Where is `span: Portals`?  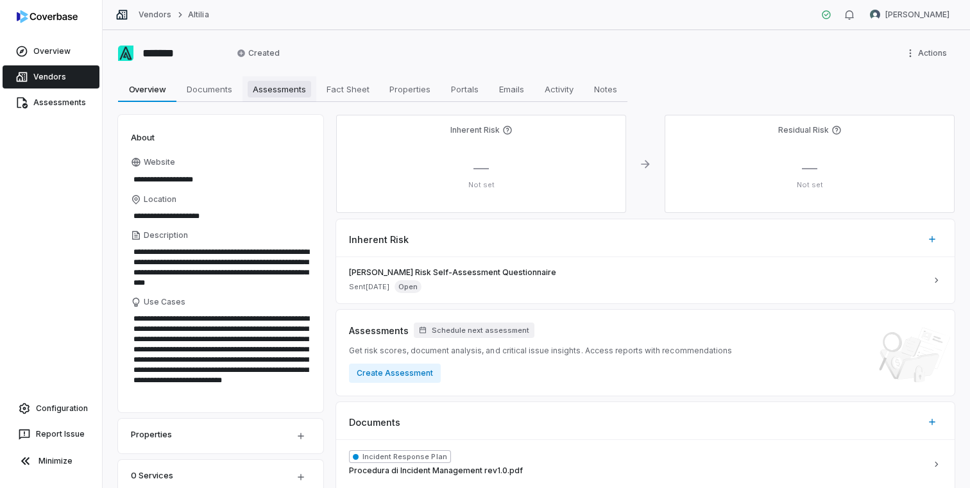
span: Portals is located at coordinates (464, 89).